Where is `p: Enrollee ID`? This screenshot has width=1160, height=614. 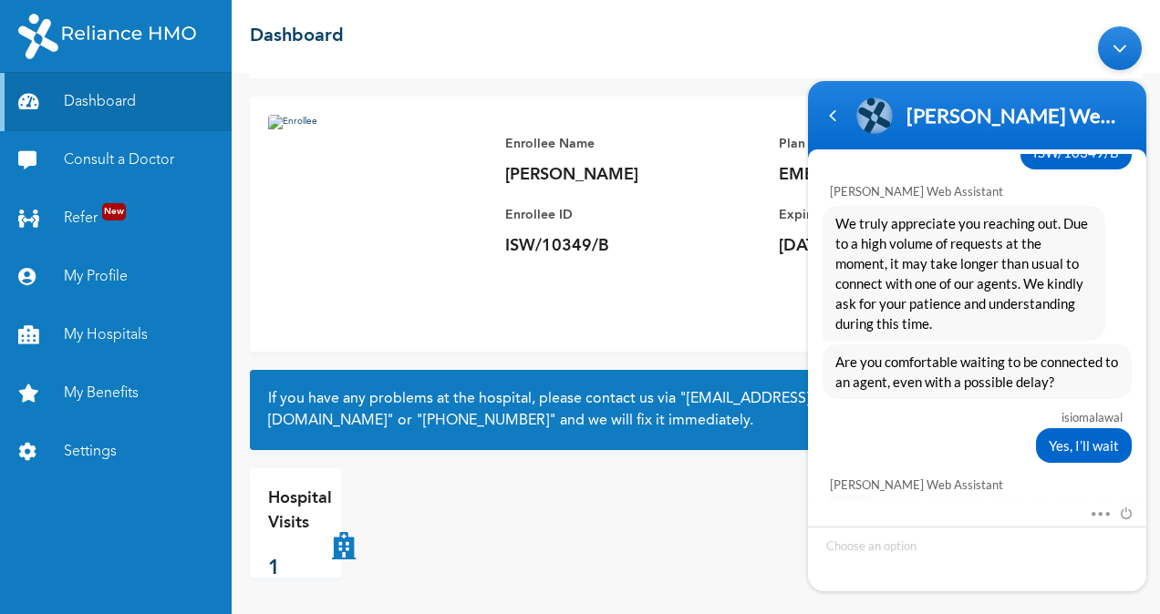 p: Enrollee ID is located at coordinates (633, 215).